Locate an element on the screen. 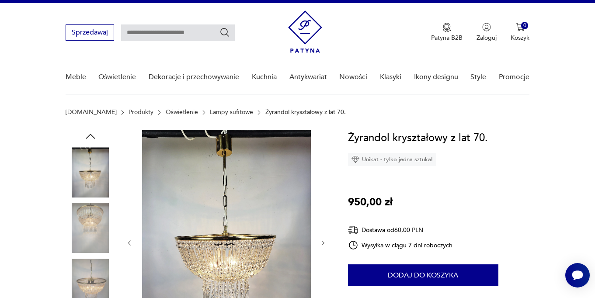  img: Ikona koszyka is located at coordinates (520, 27).